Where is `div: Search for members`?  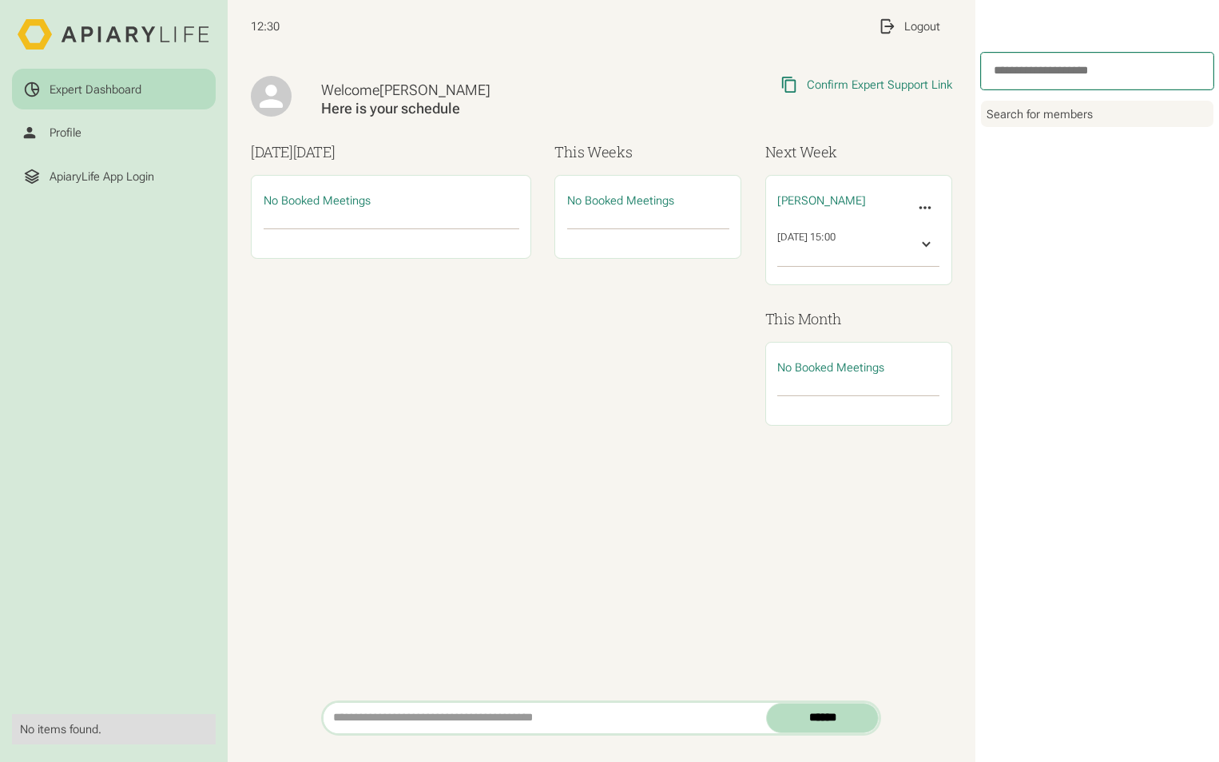
div: Search for members is located at coordinates (1097, 113).